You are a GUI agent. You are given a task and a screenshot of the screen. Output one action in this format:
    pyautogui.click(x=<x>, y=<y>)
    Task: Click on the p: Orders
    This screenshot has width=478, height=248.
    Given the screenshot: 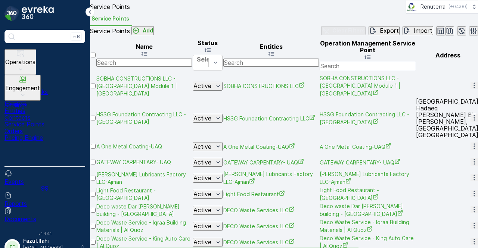 What is the action you would take?
    pyautogui.click(x=45, y=131)
    